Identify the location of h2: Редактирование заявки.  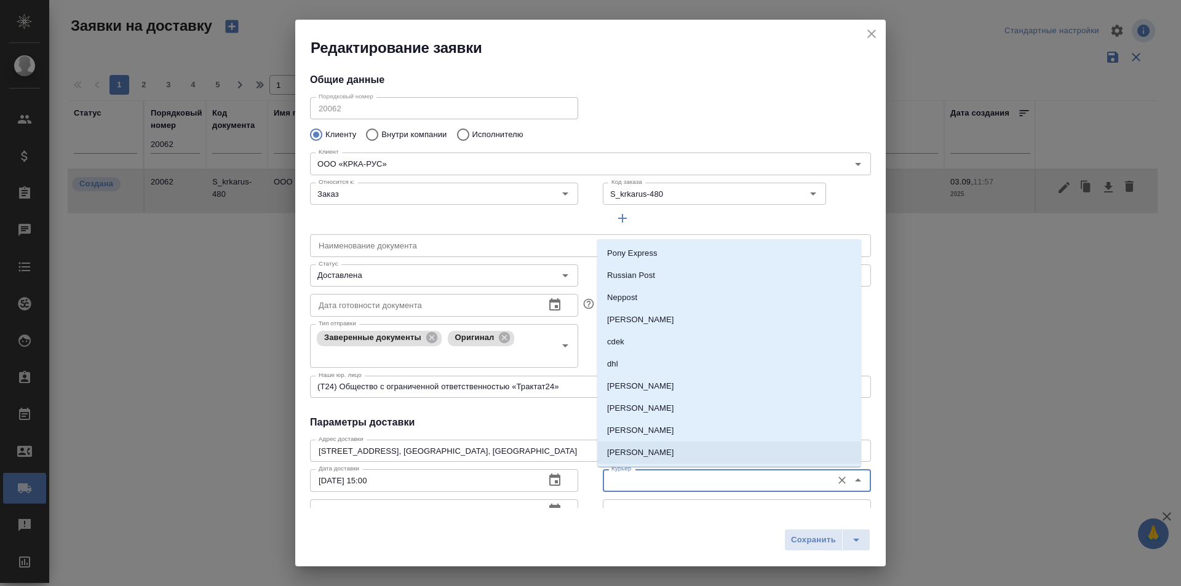
(598, 48).